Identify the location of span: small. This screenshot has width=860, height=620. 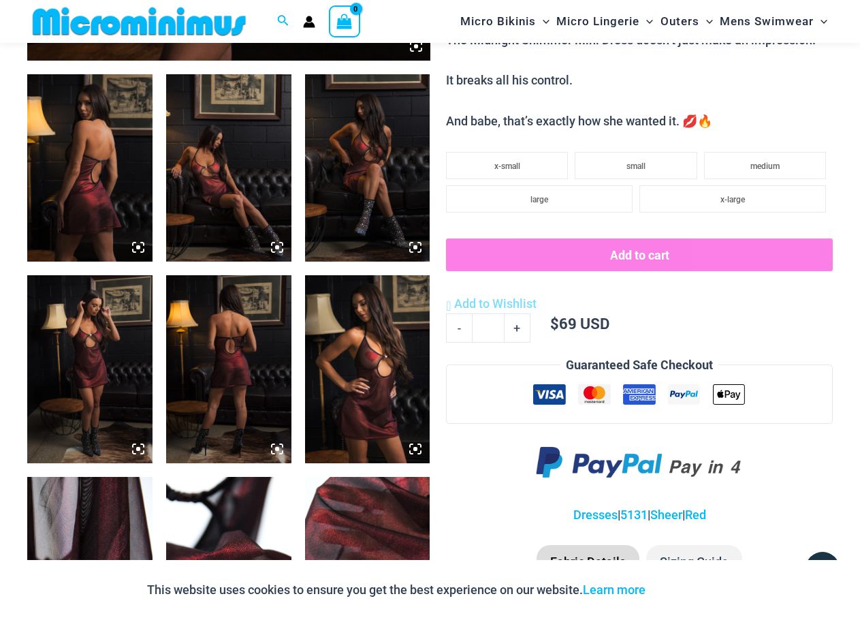
(636, 166).